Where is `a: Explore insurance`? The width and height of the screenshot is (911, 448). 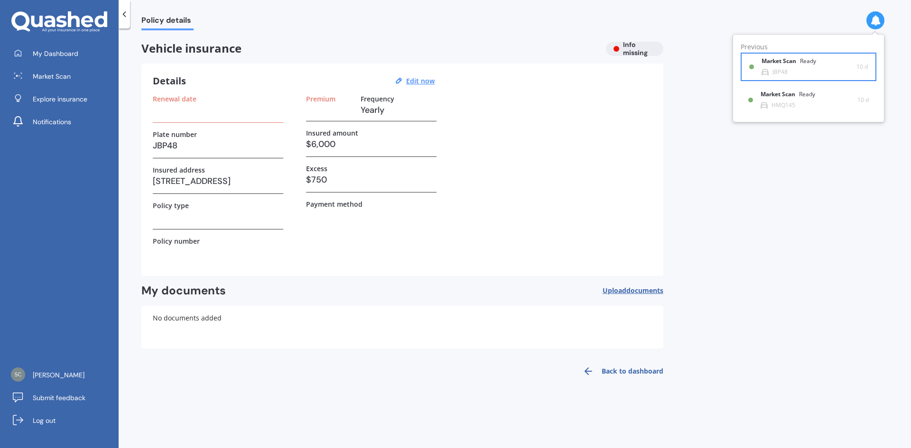 a: Explore insurance is located at coordinates (63, 99).